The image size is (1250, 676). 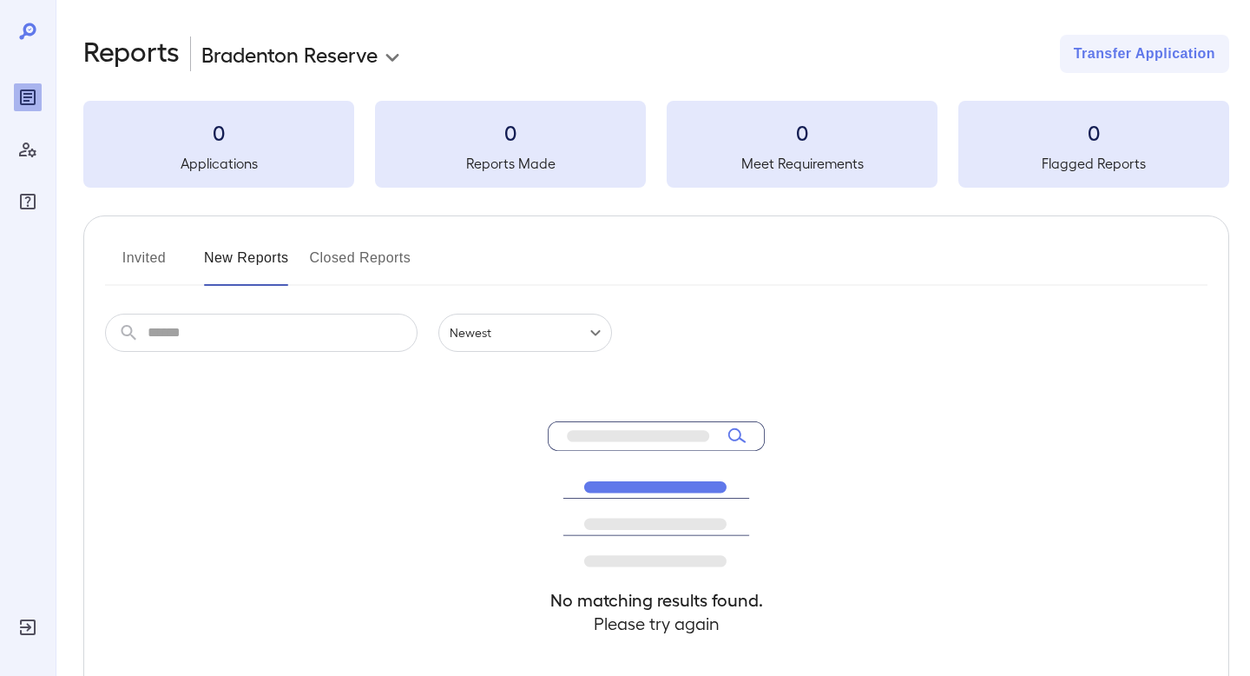 What do you see at coordinates (144, 265) in the screenshot?
I see `button: Invited` at bounding box center [144, 265].